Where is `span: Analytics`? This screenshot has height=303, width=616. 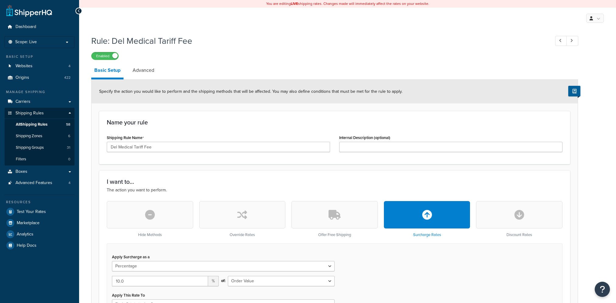
span: Analytics is located at coordinates (25, 234).